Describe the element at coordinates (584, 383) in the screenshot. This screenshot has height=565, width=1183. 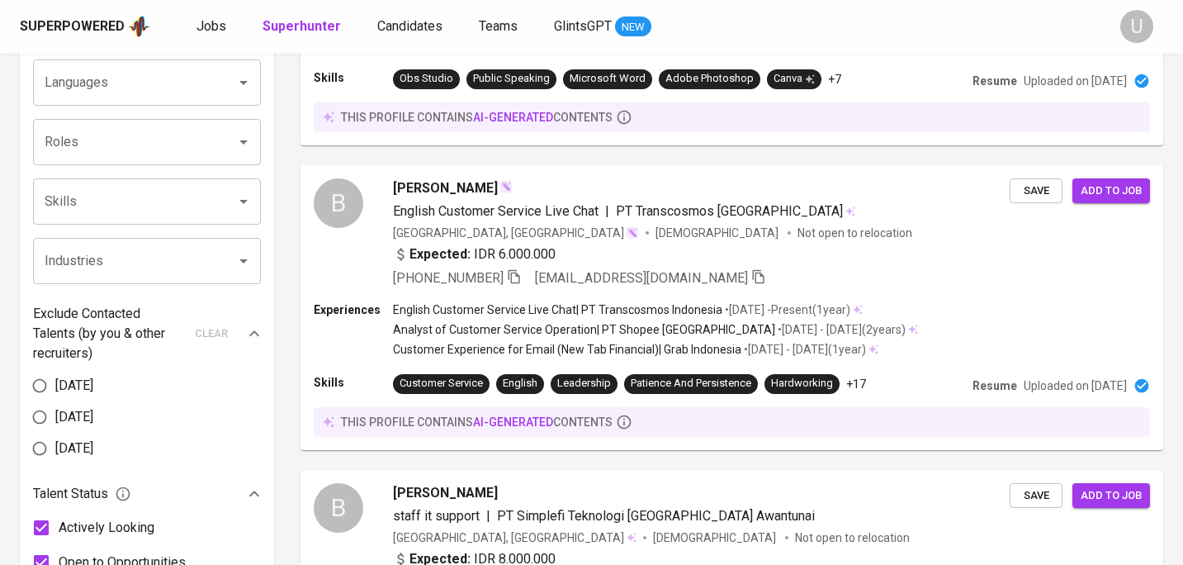
I see `div: Leadership` at that location.